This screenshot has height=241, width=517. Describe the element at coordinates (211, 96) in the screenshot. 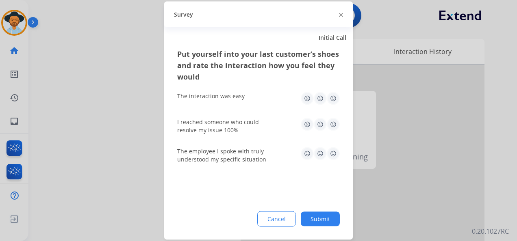

I see `div: The interaction was easy` at that location.